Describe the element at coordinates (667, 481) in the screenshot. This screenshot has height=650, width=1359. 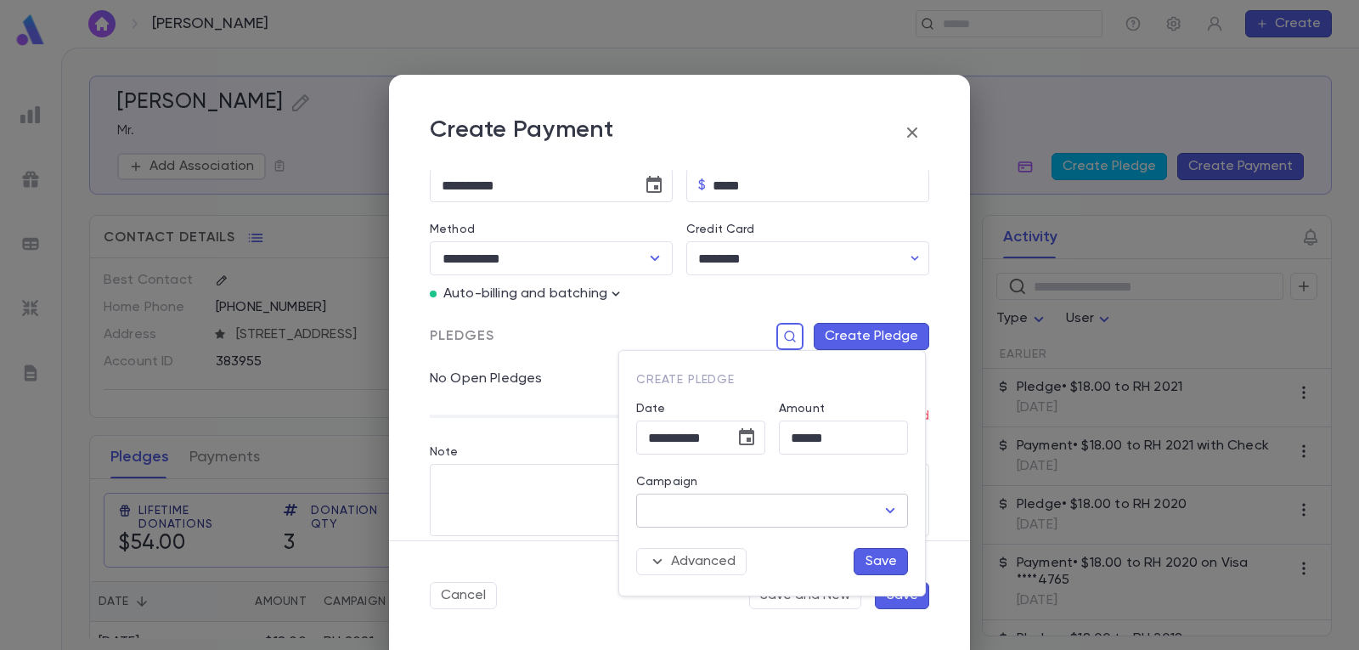
I see `label: Campaign` at that location.